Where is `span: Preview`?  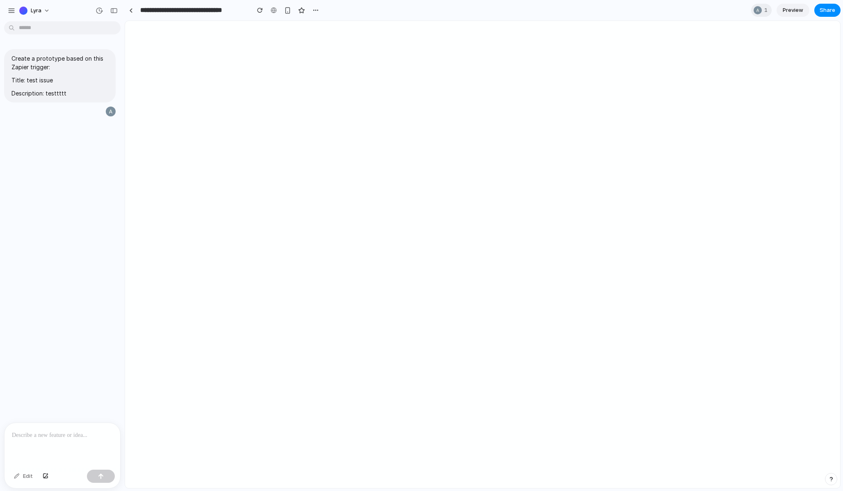
span: Preview is located at coordinates (793, 10).